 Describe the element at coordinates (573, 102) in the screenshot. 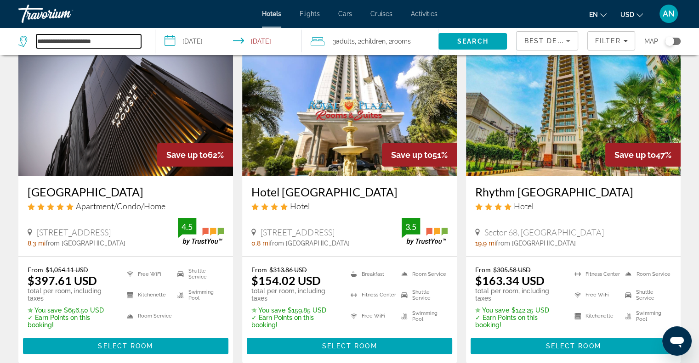

I see `a: Rhythm Gurugram Hotel & Suites Sohna Road` at that location.